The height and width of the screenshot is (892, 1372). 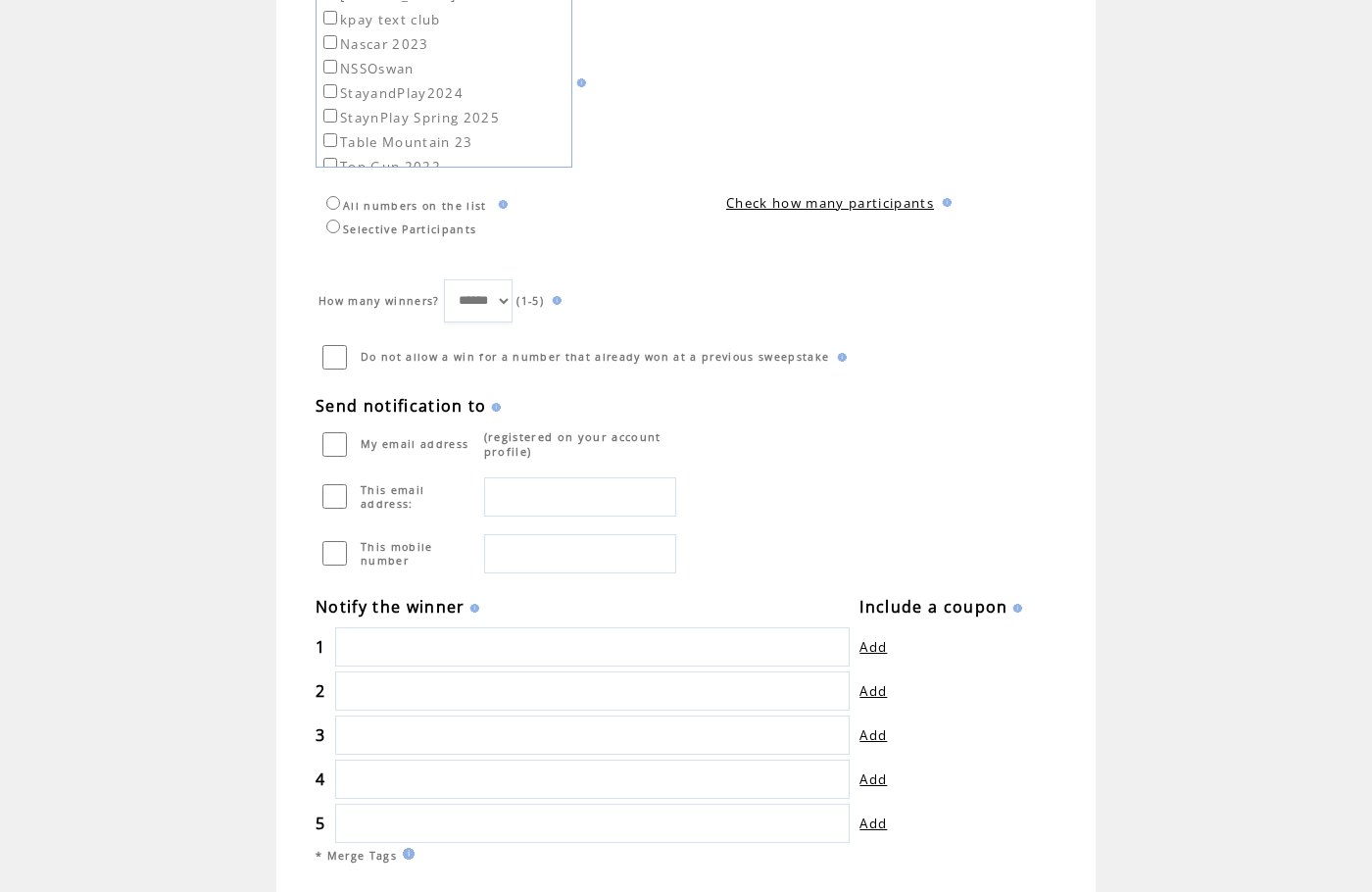 What do you see at coordinates (531, 301) in the screenshot?
I see `span: (1-5)` at bounding box center [531, 301].